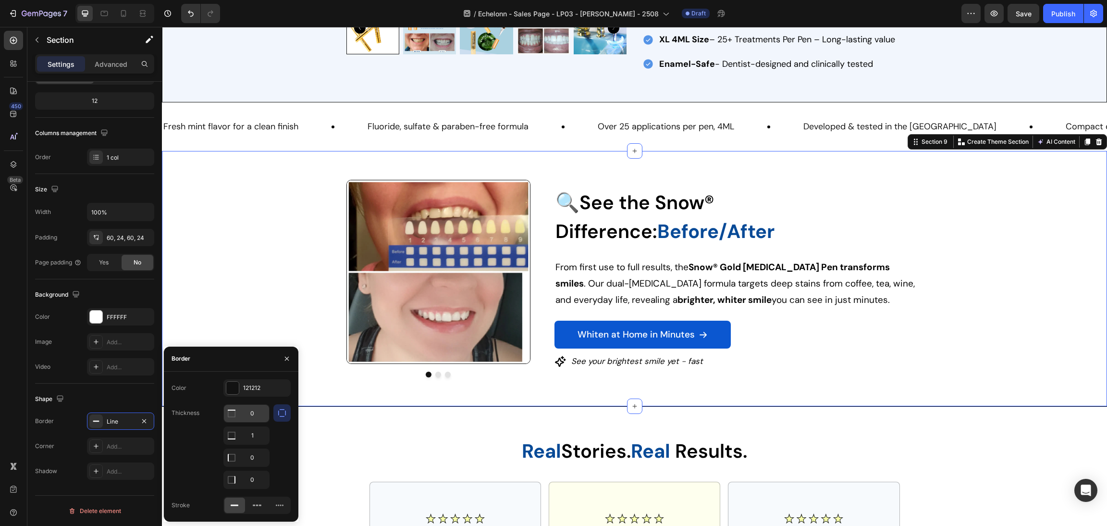 The width and height of the screenshot is (1107, 526). Describe the element at coordinates (43, 367) in the screenshot. I see `div: Video` at that location.